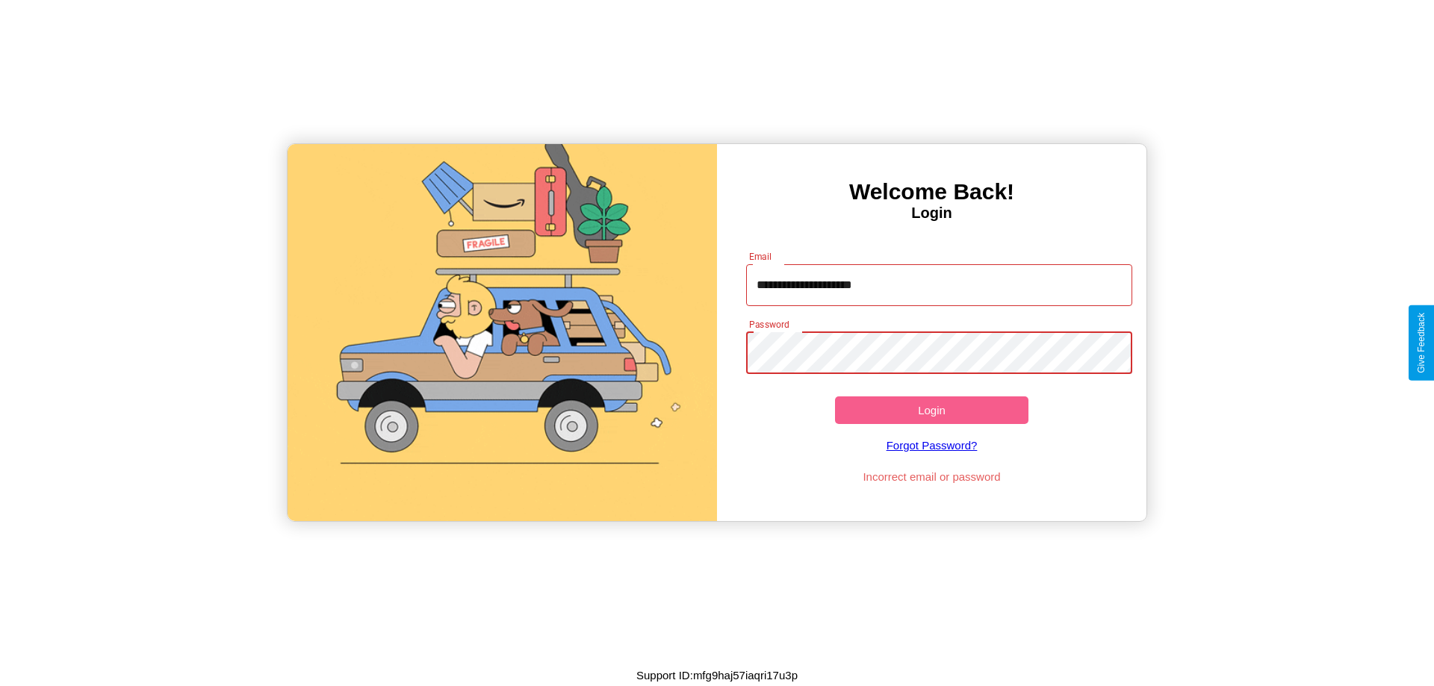 The height and width of the screenshot is (686, 1434). Describe the element at coordinates (760, 256) in the screenshot. I see `label: Email` at that location.